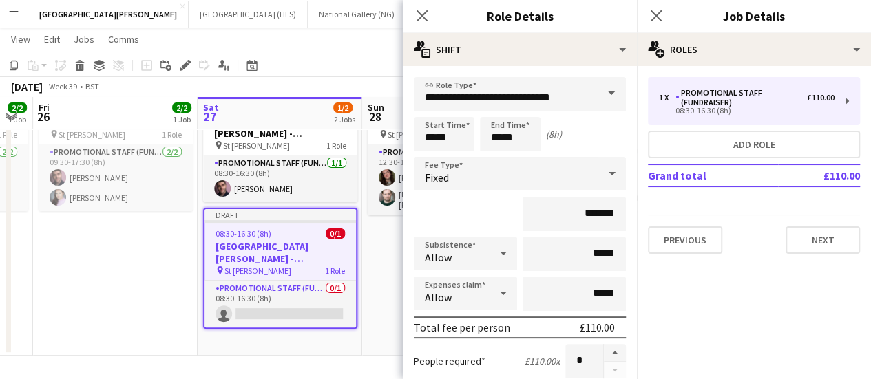  Describe the element at coordinates (210, 116) in the screenshot. I see `span: 27` at that location.